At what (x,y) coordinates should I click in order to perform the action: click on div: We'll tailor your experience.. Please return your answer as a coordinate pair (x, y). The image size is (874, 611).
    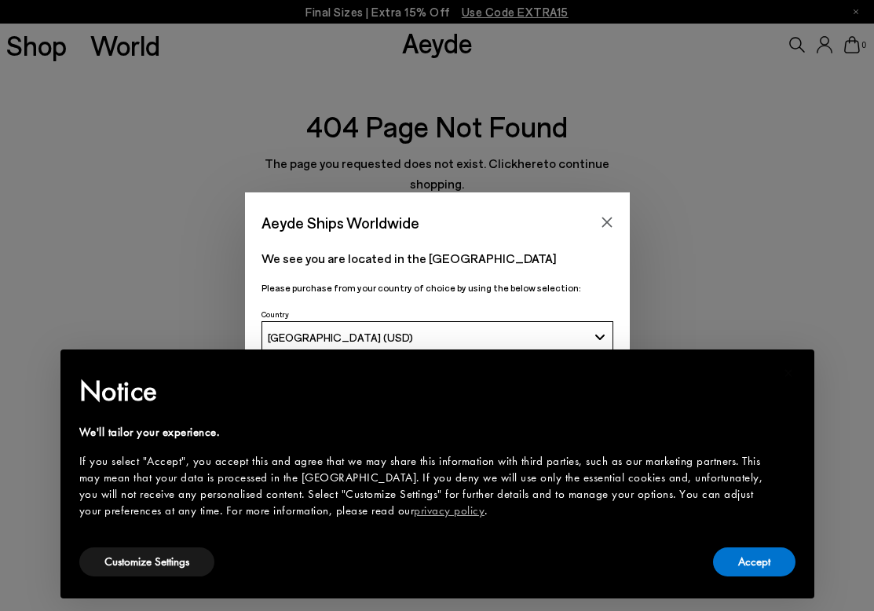
    Looking at the image, I should click on (425, 432).